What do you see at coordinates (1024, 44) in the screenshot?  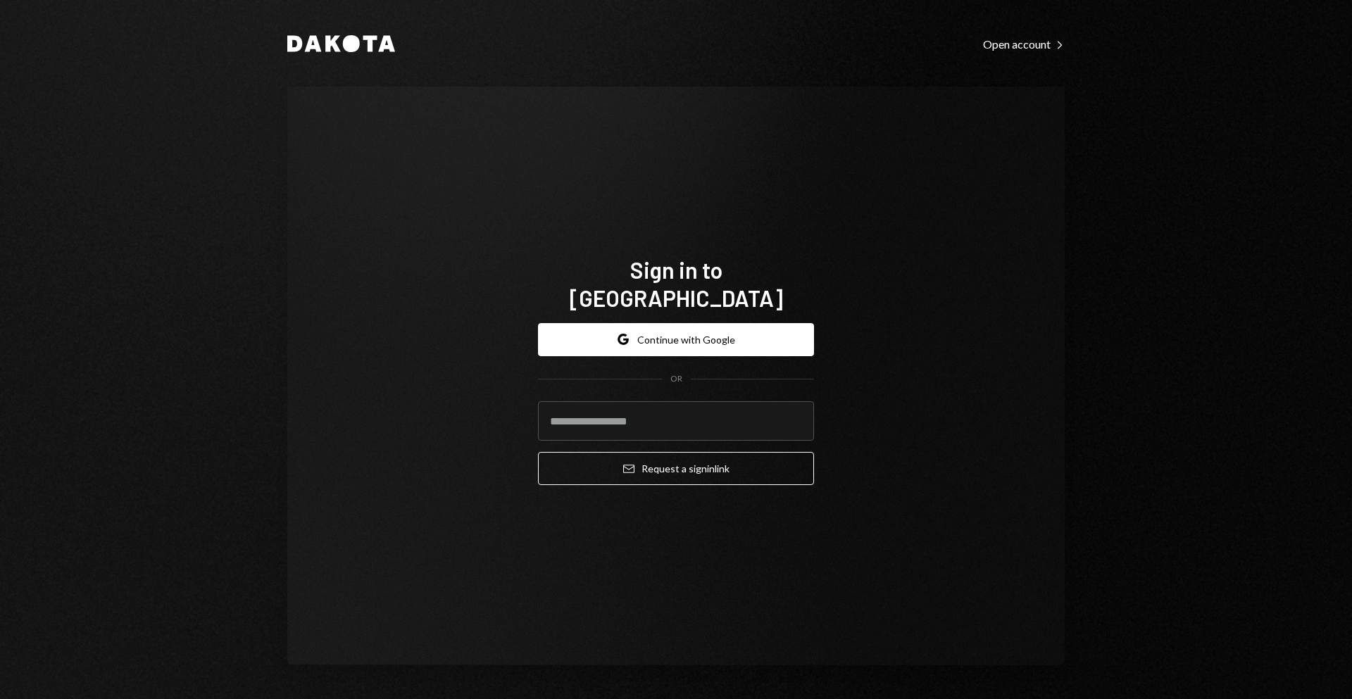 I see `div: Open account` at bounding box center [1024, 44].